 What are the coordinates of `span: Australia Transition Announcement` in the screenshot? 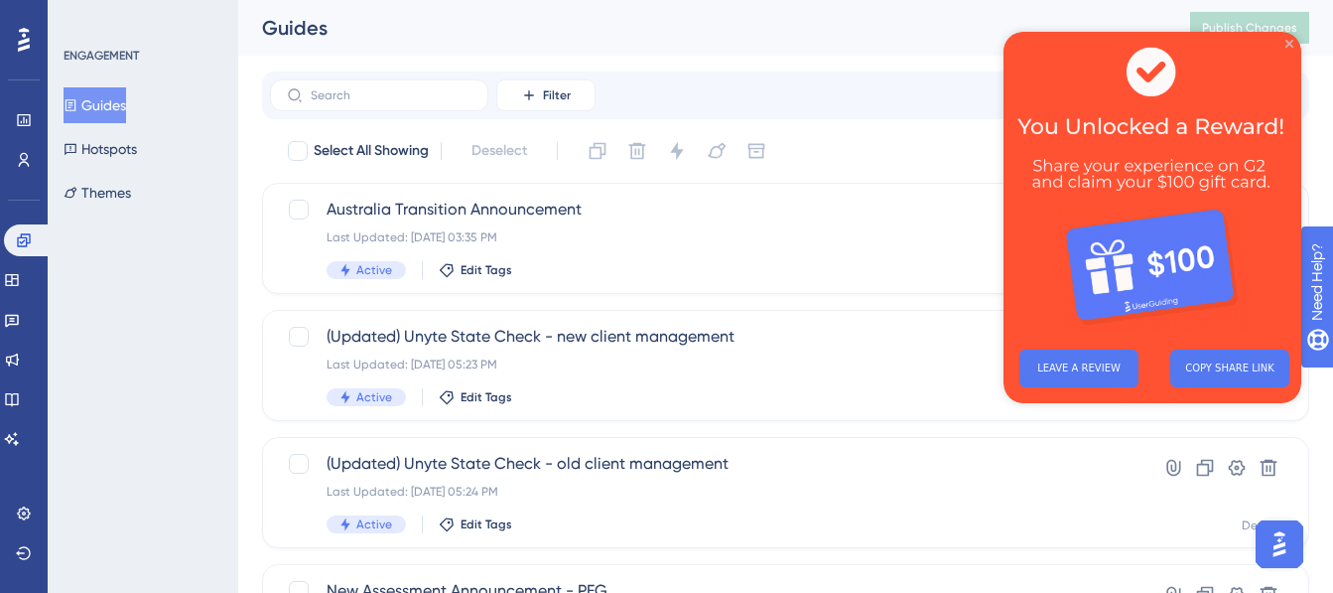 It's located at (706, 209).